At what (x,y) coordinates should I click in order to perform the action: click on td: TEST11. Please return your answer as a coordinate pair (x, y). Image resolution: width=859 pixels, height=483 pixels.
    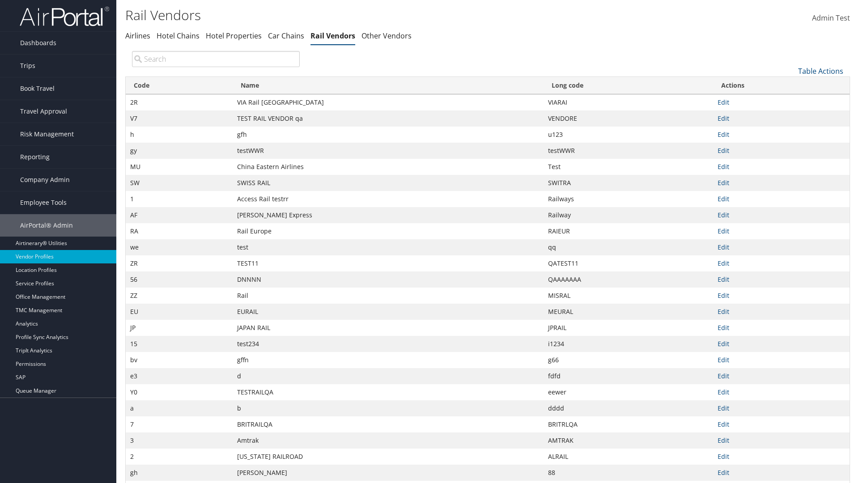
    Looking at the image, I should click on (388, 264).